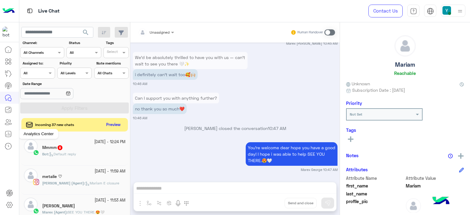  I want to click on span: Unknown, so click(358, 84).